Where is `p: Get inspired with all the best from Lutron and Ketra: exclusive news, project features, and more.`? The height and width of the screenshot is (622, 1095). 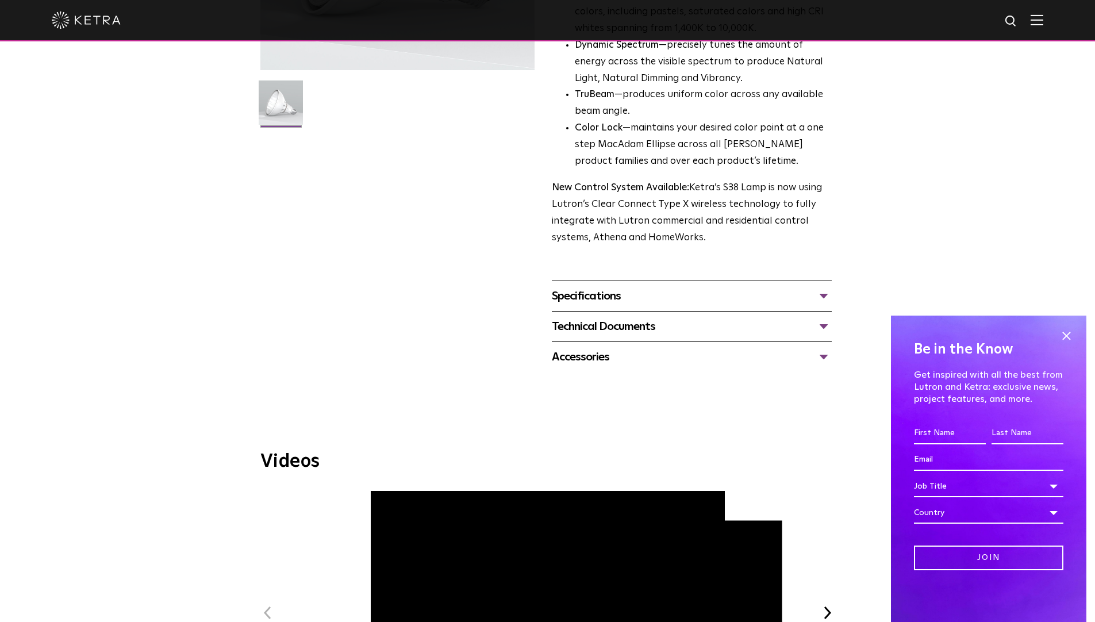 p: Get inspired with all the best from Lutron and Ketra: exclusive news, project features, and more. is located at coordinates (988, 387).